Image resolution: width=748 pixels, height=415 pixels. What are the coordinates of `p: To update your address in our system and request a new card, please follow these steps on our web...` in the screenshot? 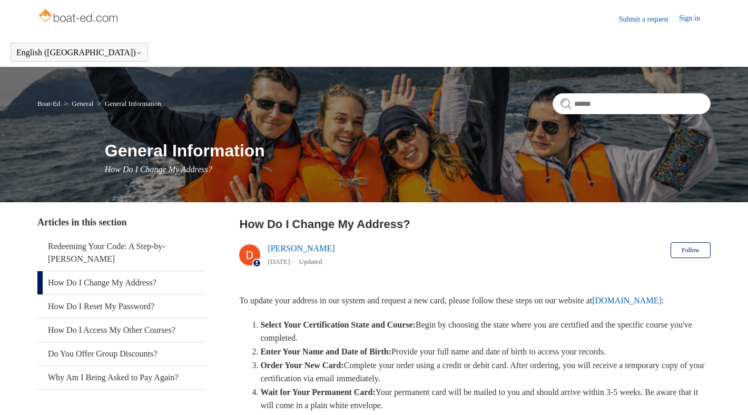 It's located at (474, 301).